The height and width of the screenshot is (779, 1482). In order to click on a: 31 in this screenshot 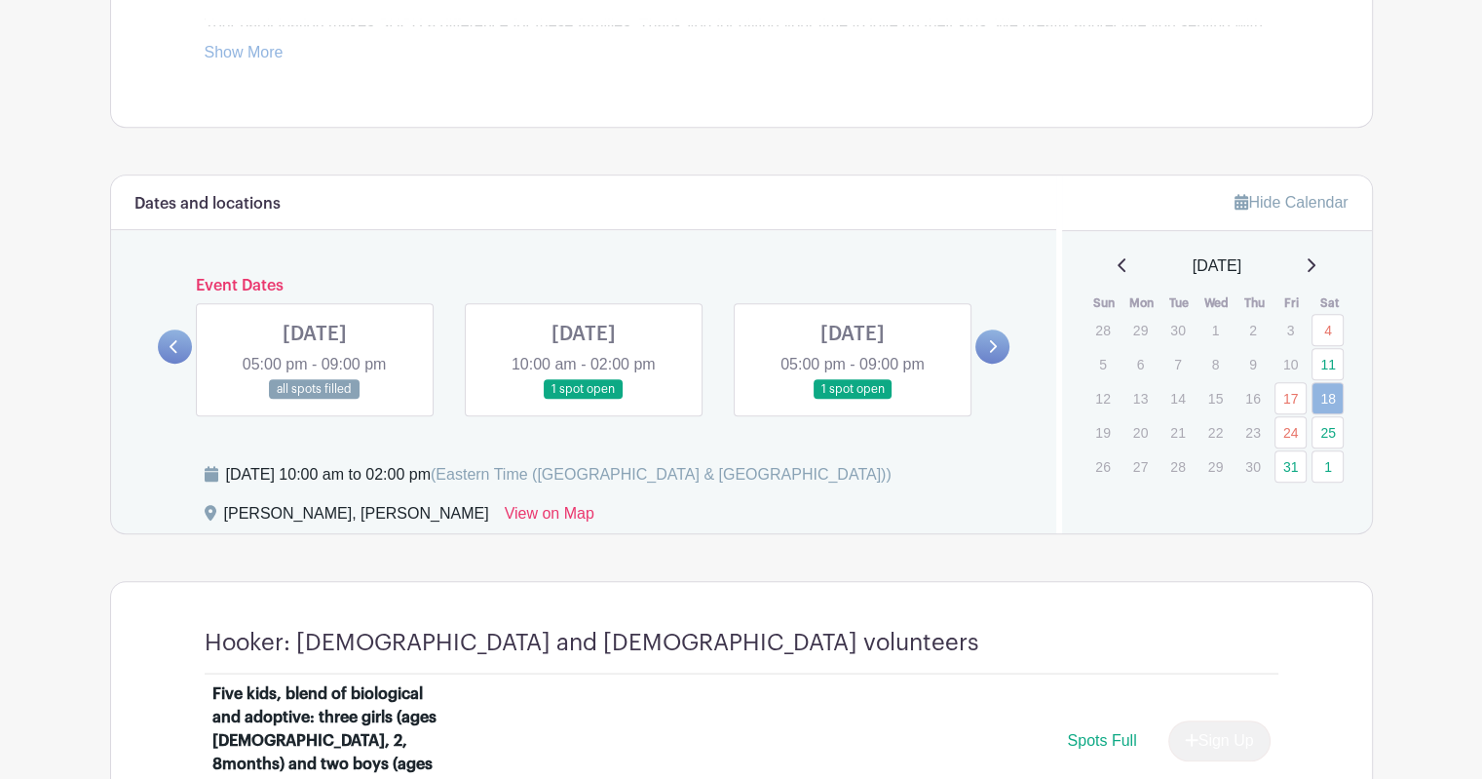, I will do `click(1290, 466)`.